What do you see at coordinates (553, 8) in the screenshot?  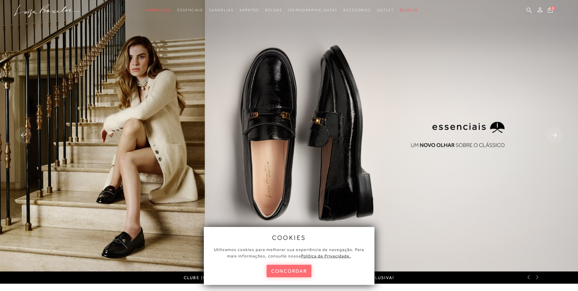 I see `span: 0` at bounding box center [553, 8].